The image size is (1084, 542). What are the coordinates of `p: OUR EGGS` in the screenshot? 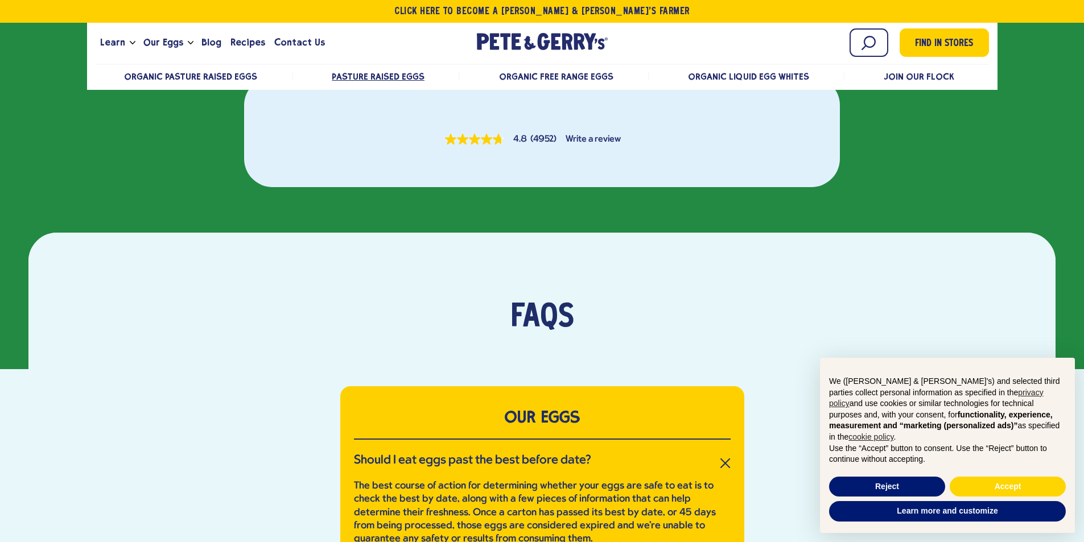 It's located at (542, 417).